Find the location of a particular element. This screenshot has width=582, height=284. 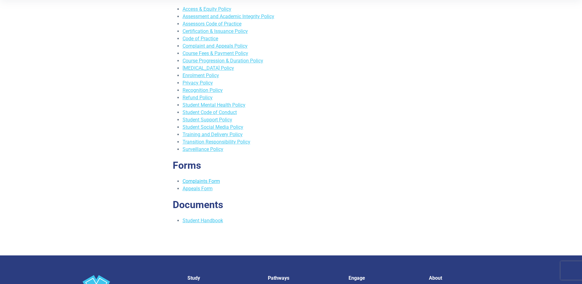

a: Student Code of Conduct is located at coordinates (210, 112).